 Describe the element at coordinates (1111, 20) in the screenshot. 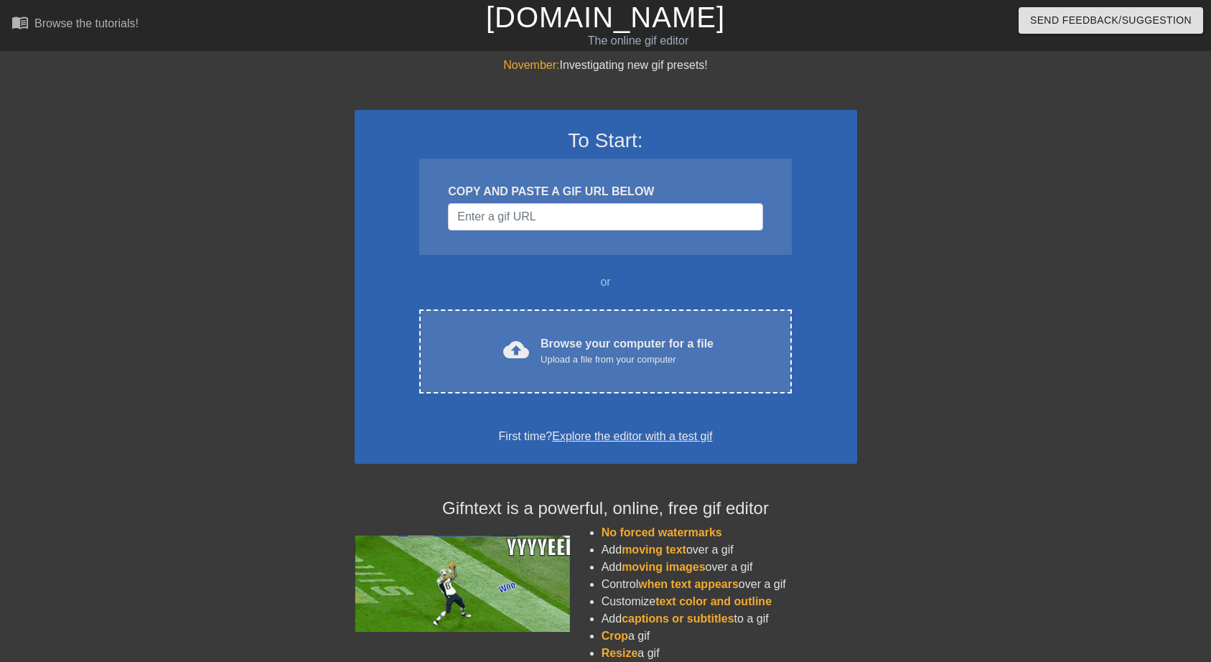

I see `button: Send Feedback/Suggestion` at that location.